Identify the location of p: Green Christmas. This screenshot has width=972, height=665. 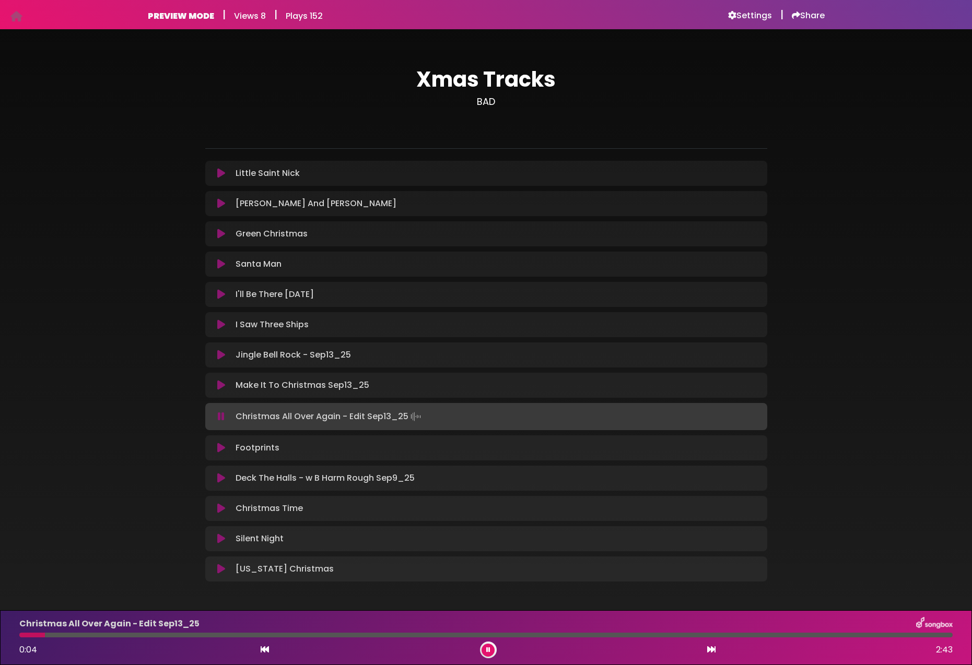
(272, 234).